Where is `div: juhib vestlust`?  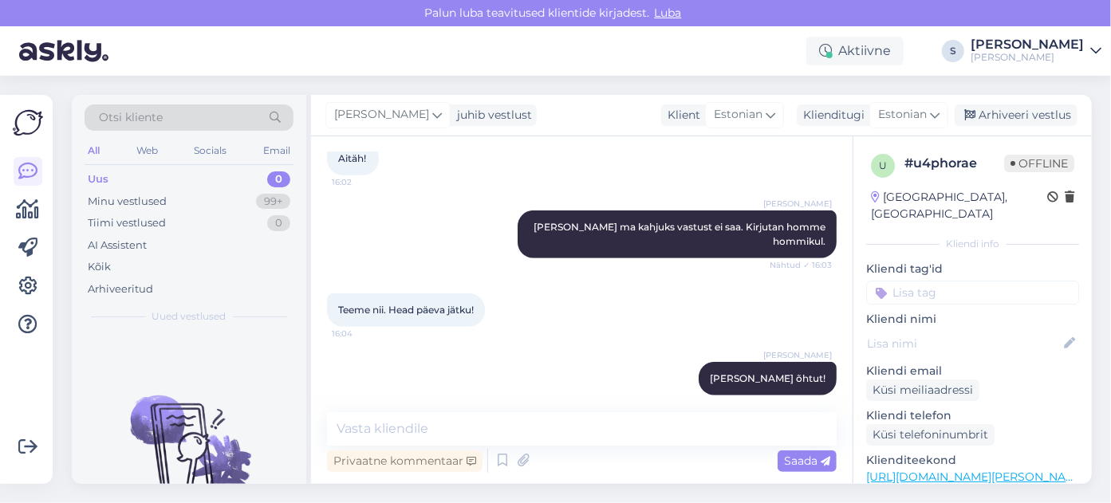 div: juhib vestlust is located at coordinates (491, 115).